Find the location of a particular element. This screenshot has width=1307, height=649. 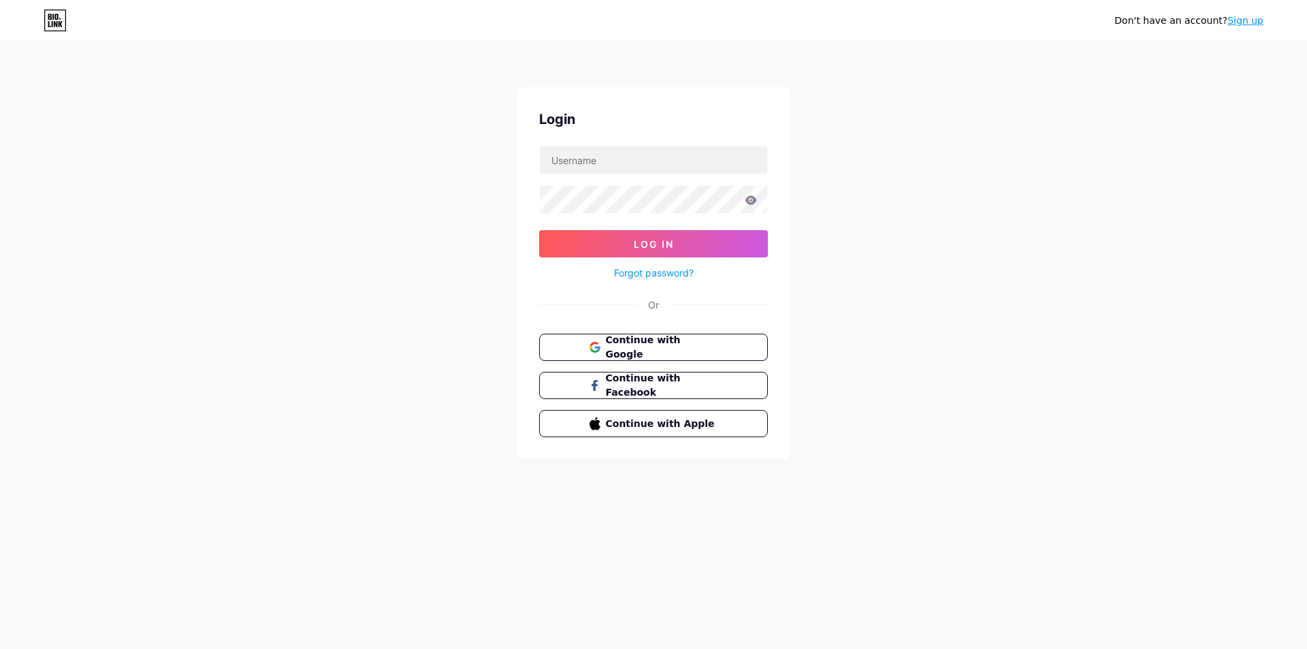

span: Continue with Google is located at coordinates (662, 347).